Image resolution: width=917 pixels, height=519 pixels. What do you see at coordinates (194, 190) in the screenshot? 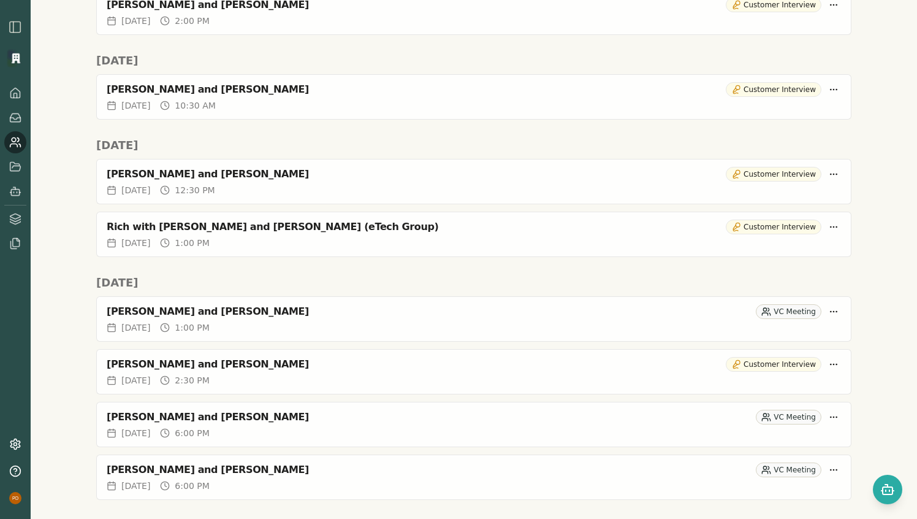
I see `span: 12:30 PM` at bounding box center [194, 190].